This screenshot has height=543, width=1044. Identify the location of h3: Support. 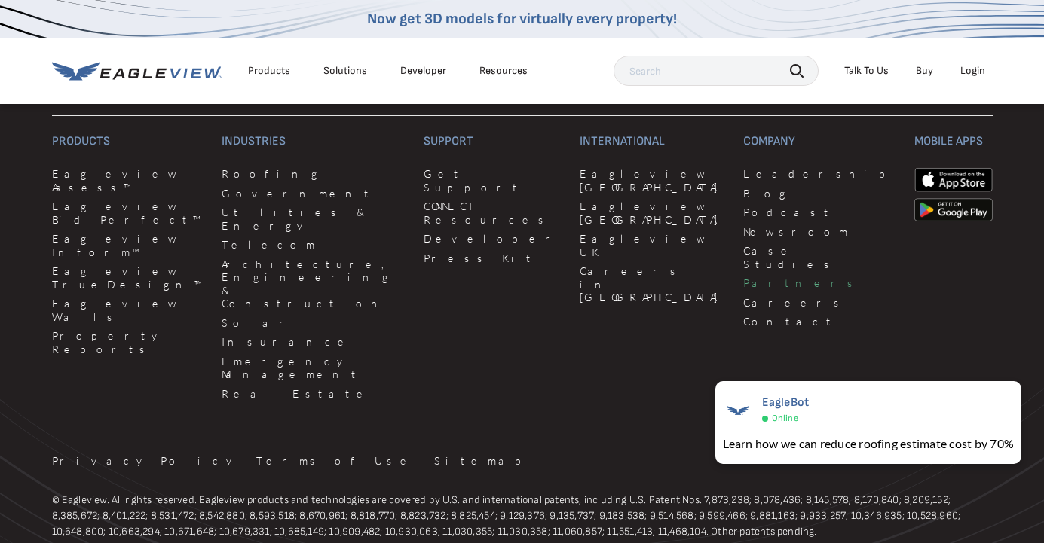
(492, 142).